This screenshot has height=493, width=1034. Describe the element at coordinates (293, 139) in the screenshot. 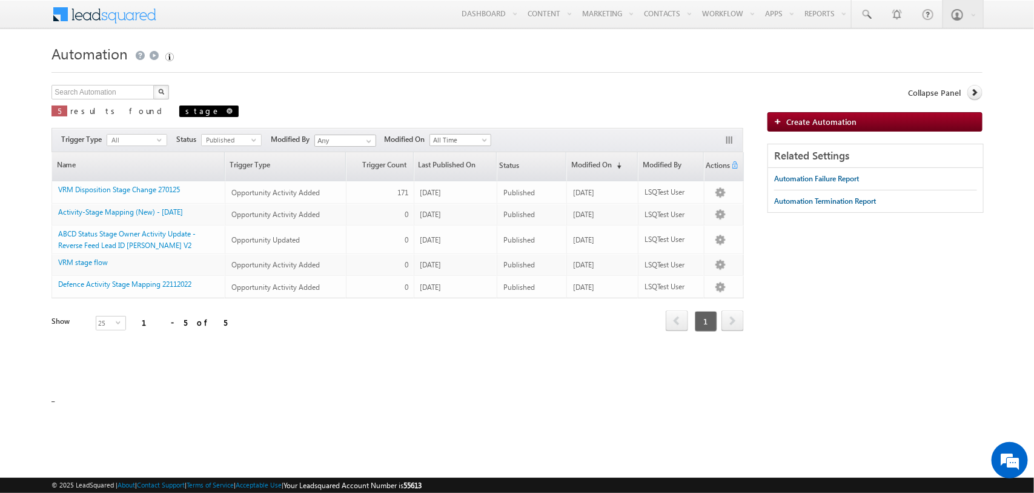

I see `span: Modified By` at that location.